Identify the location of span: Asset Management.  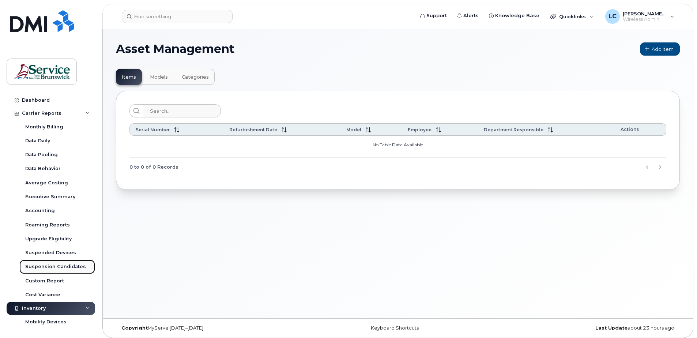
(175, 49).